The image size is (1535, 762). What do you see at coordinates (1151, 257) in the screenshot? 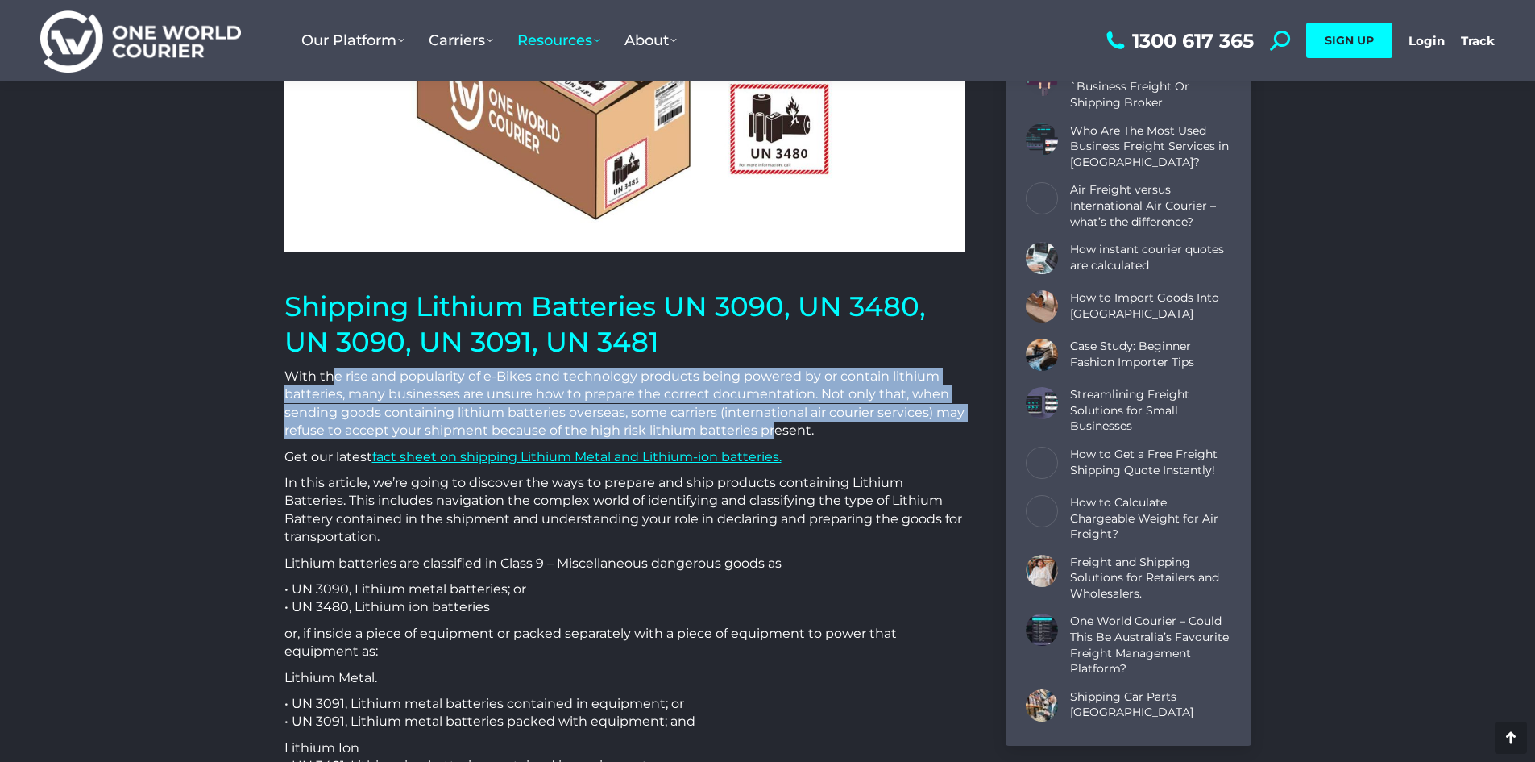
I see `a: How instant courier quotes are calculated` at bounding box center [1151, 257].